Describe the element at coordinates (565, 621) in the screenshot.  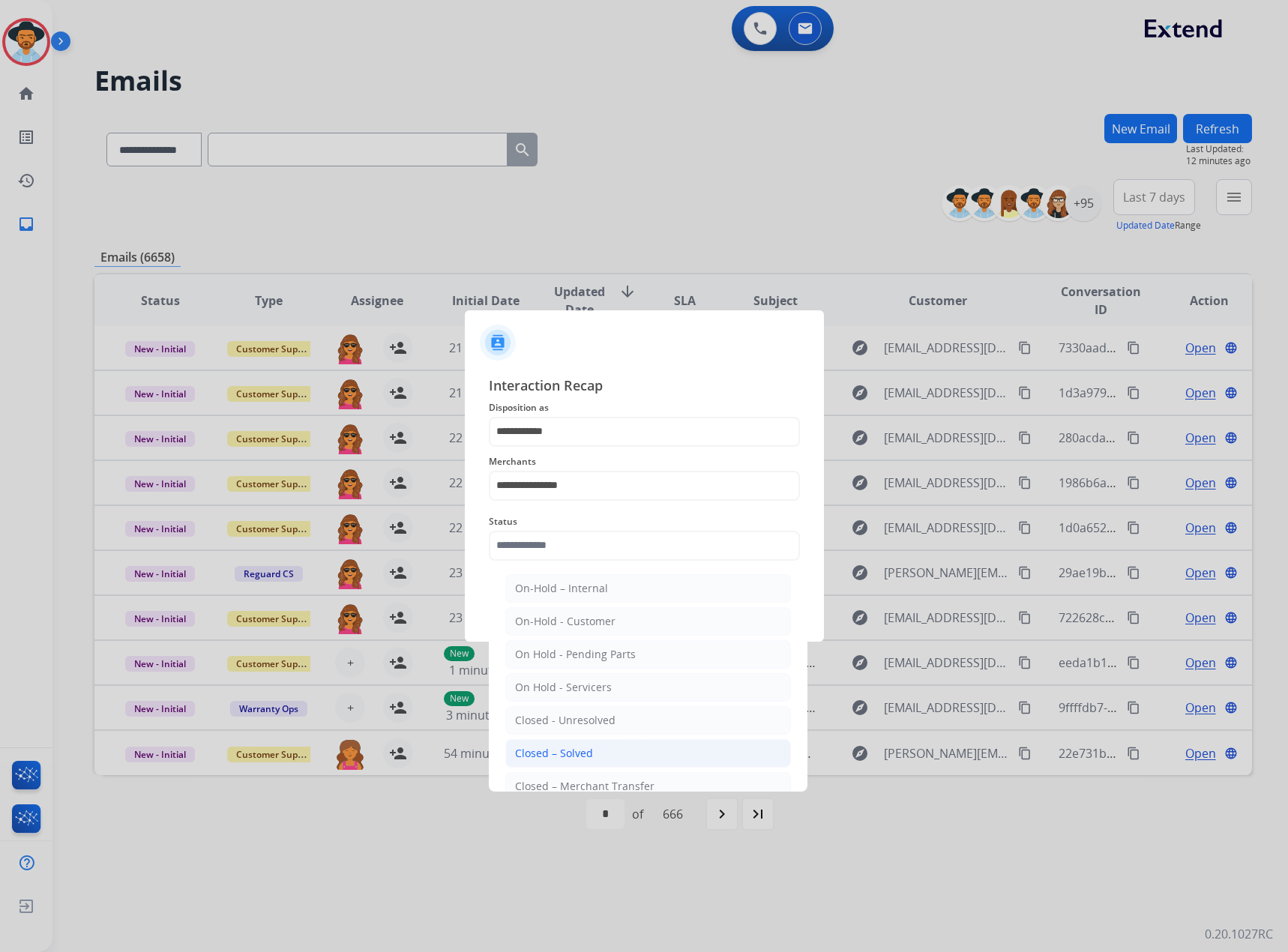
I see `div: On-Hold - Customer` at that location.